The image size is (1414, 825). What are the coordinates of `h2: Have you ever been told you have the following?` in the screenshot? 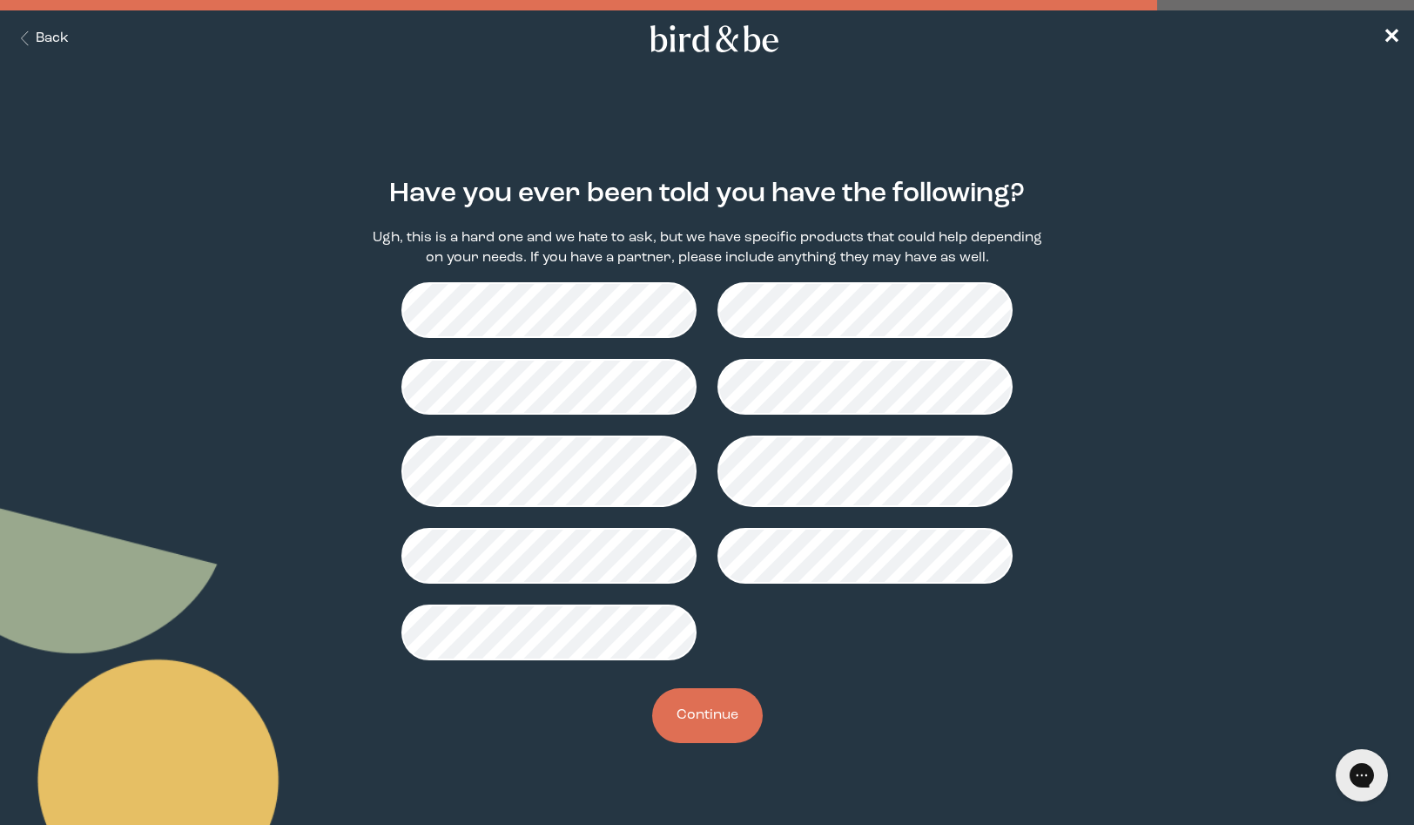 It's located at (707, 194).